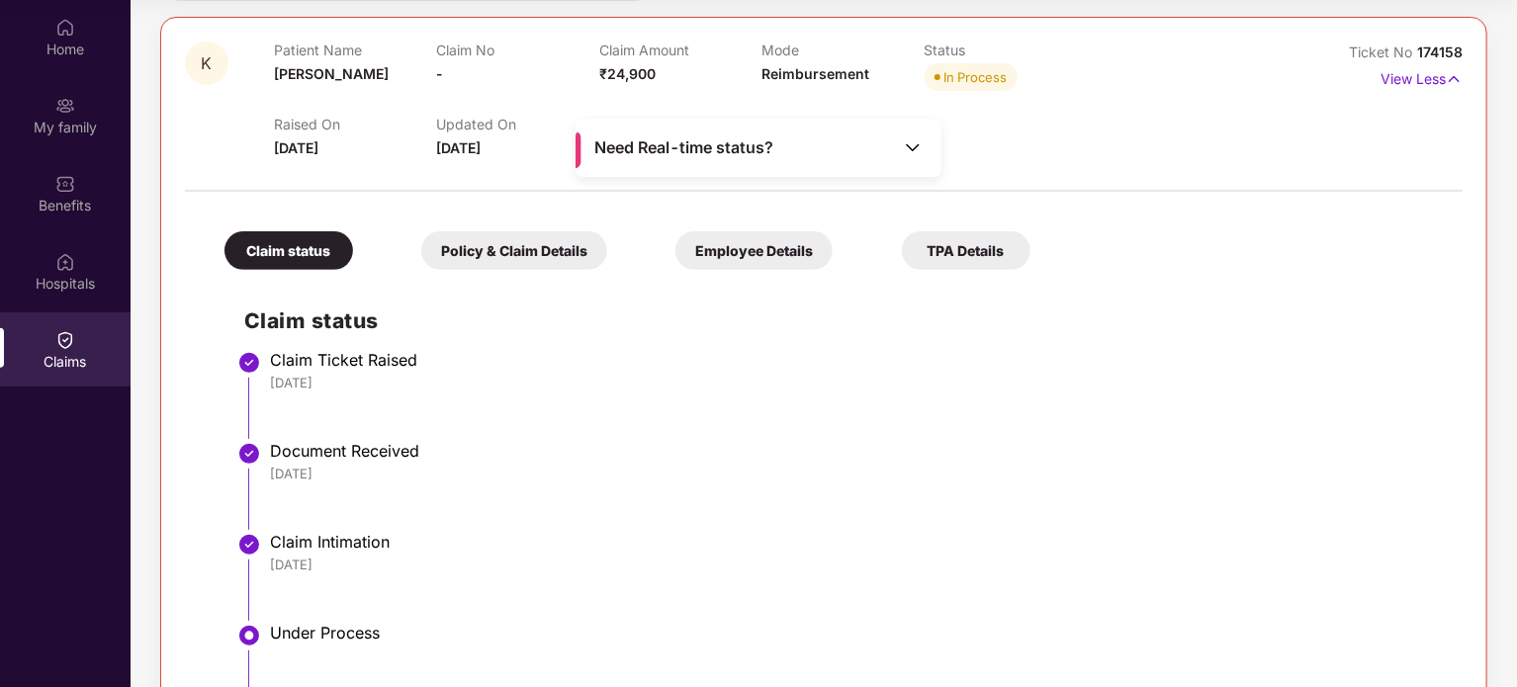 This screenshot has height=687, width=1517. I want to click on span: Ticket No, so click(1382, 51).